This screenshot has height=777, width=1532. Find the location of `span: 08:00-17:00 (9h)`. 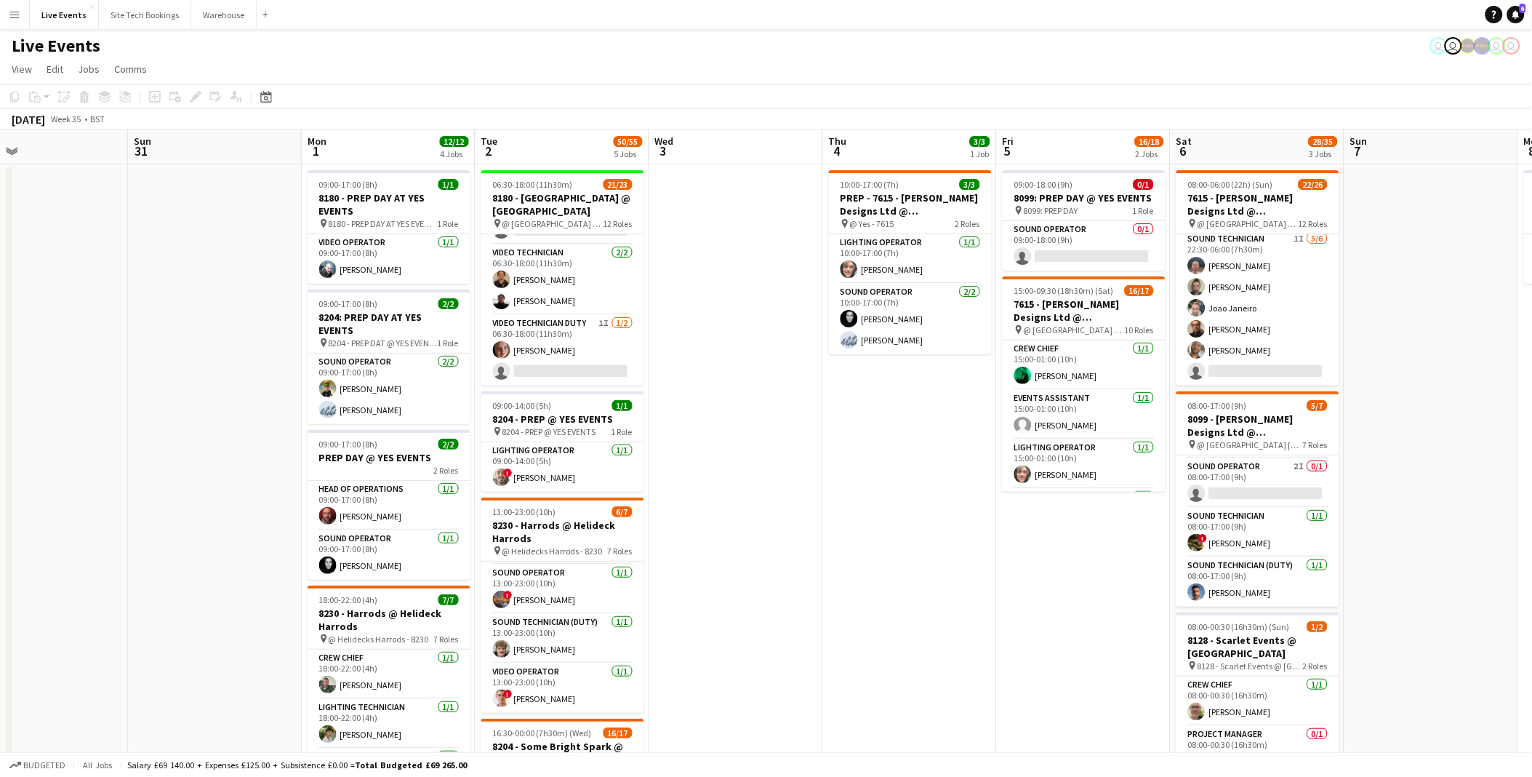

span: 08:00-17:00 (9h) is located at coordinates (1217, 405).